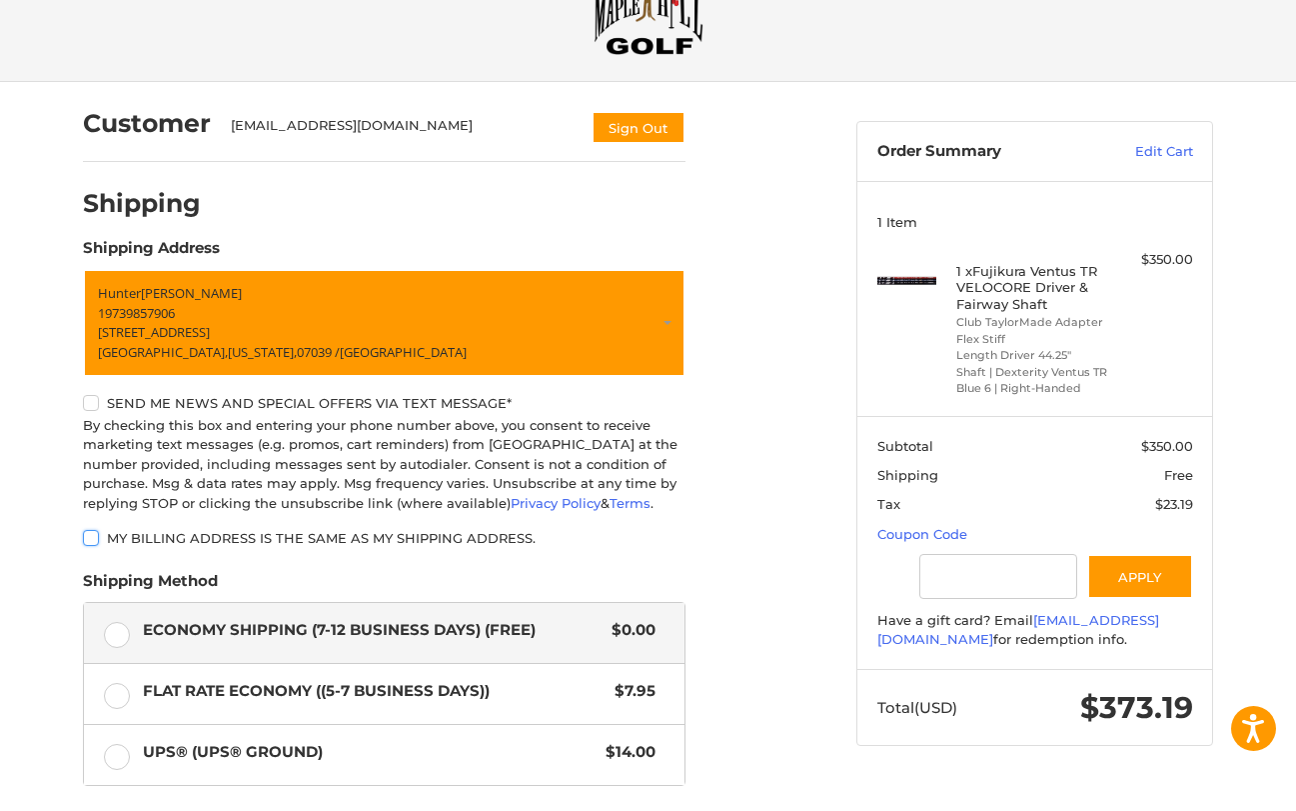 The height and width of the screenshot is (811, 1296). Describe the element at coordinates (373, 630) in the screenshot. I see `span: Economy Shipping (7-12 Business Days) (Free)` at that location.